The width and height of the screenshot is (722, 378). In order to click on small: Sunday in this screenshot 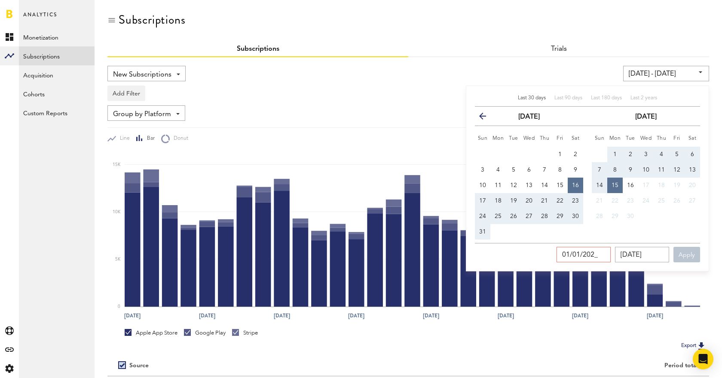, I will do `click(600, 138)`.